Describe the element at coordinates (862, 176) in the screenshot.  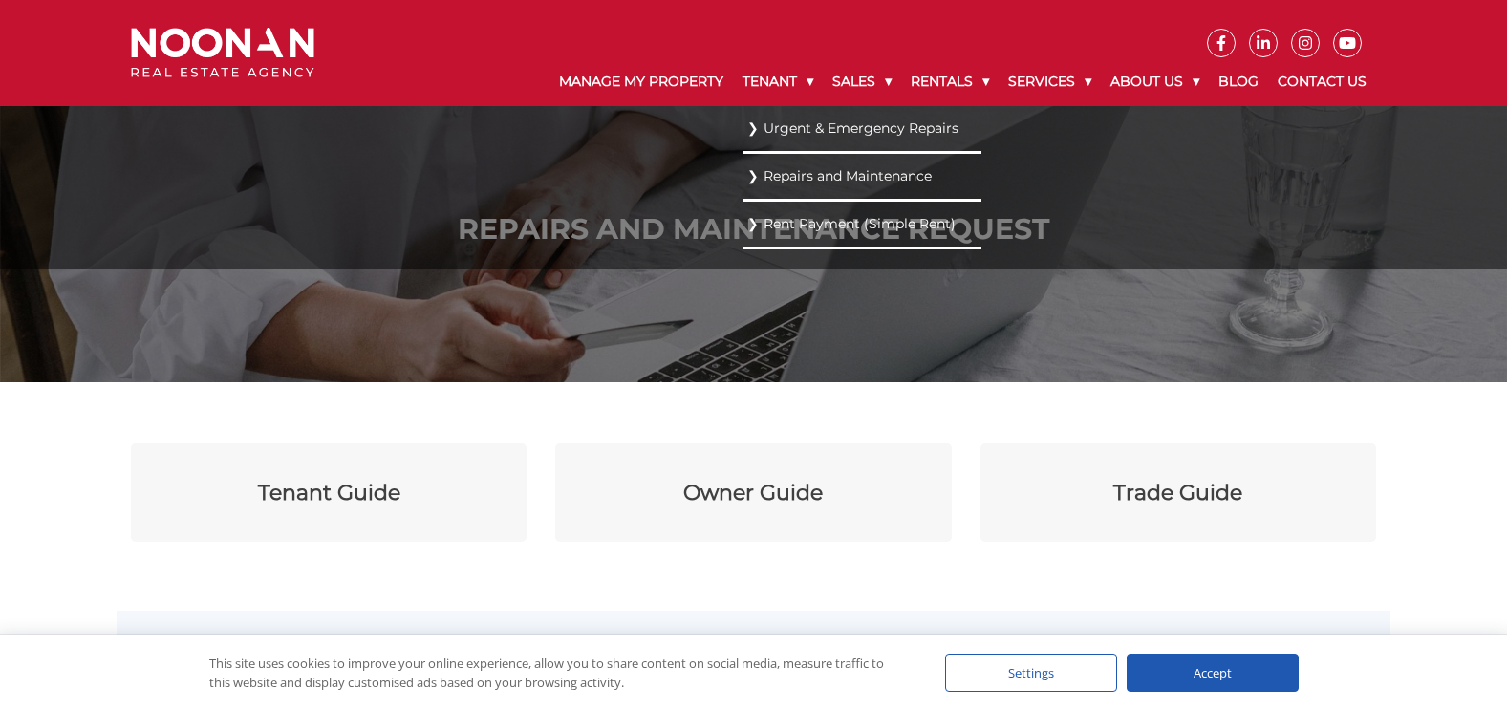
I see `a: Repairs and Maintenance` at that location.